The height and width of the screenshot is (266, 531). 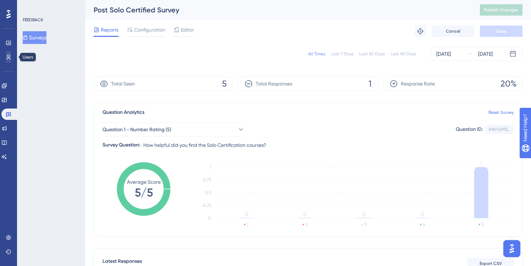 What do you see at coordinates (501, 31) in the screenshot?
I see `button: Save` at bounding box center [501, 31].